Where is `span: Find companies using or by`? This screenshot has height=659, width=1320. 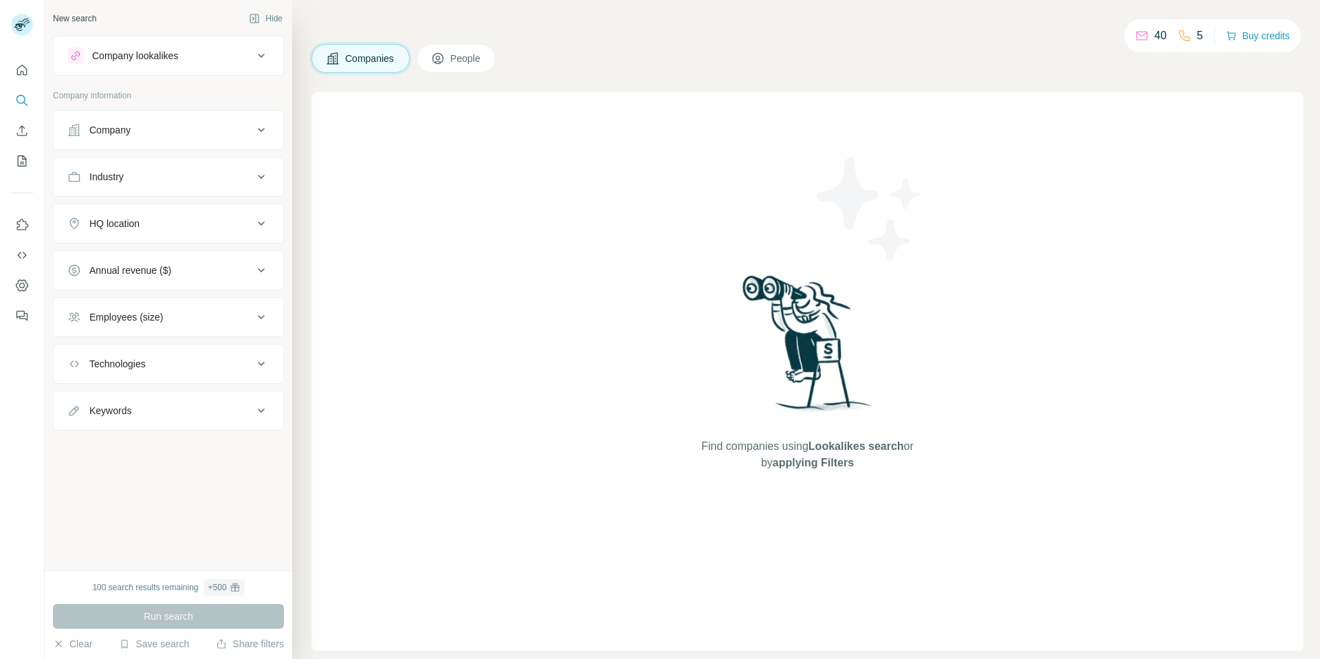 span: Find companies using or by is located at coordinates (807, 454).